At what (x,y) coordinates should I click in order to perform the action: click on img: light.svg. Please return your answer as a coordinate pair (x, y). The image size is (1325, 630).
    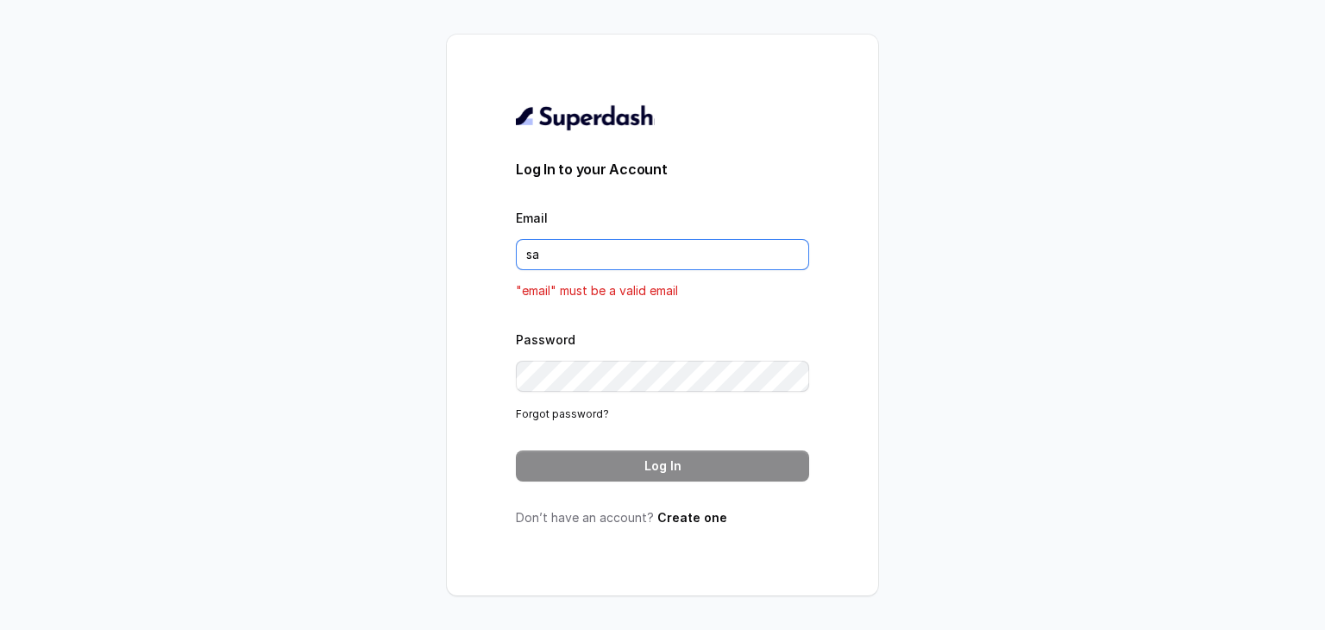
    Looking at the image, I should click on (585, 117).